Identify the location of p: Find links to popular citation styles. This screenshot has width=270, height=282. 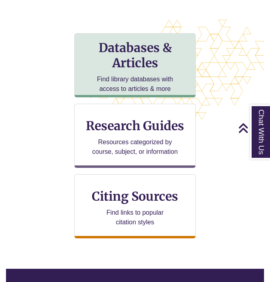
(135, 217).